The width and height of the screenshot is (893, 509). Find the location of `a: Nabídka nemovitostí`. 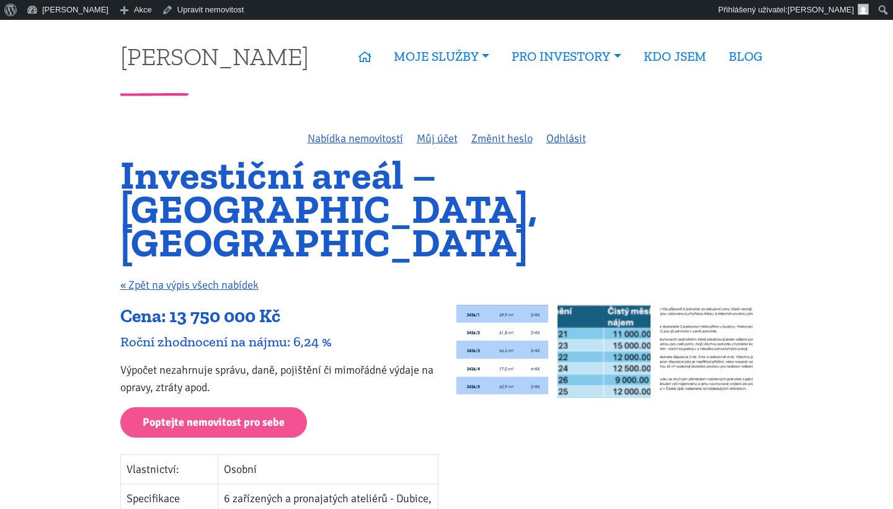

a: Nabídka nemovitostí is located at coordinates (355, 138).